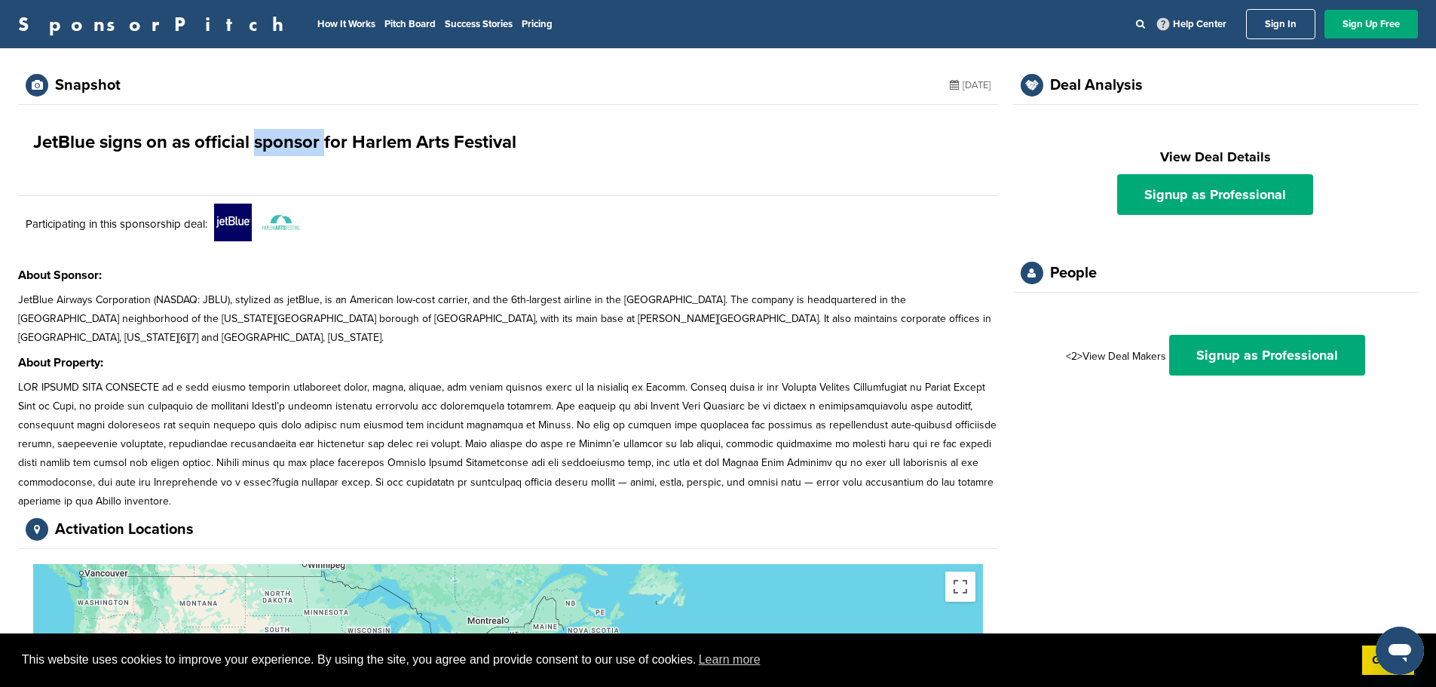 The height and width of the screenshot is (687, 1436). I want to click on a: Sign In, so click(1280, 24).